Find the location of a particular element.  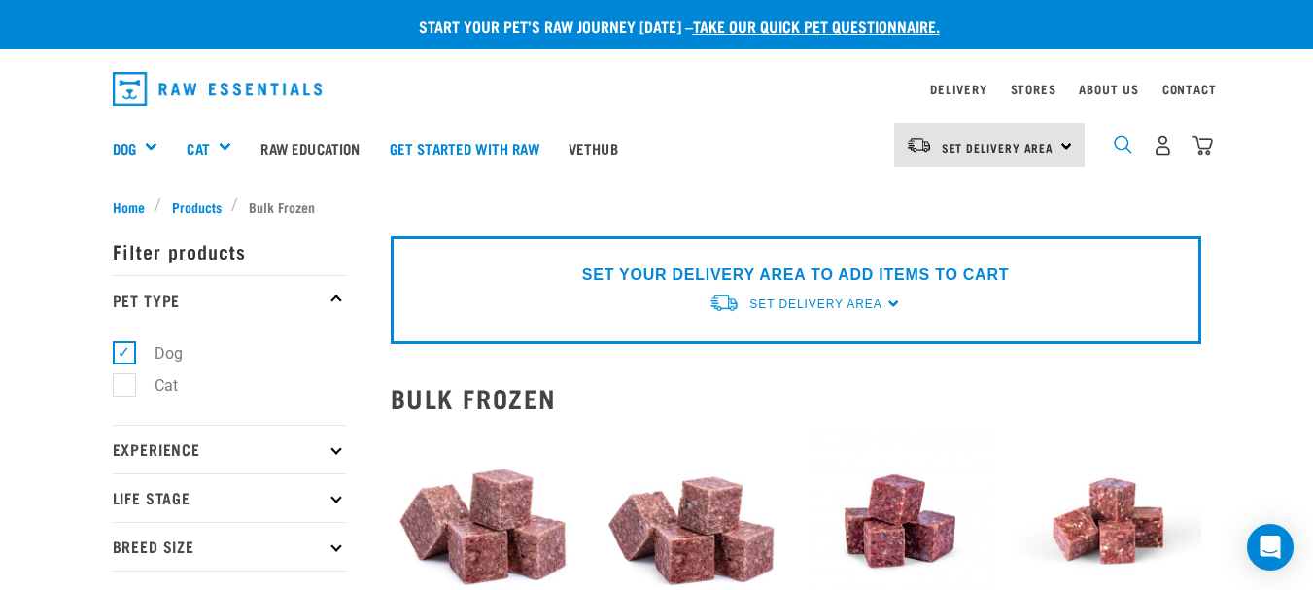

p: SET YOUR DELIVERY AREA TO ADD ITEMS TO CART is located at coordinates (795, 275).